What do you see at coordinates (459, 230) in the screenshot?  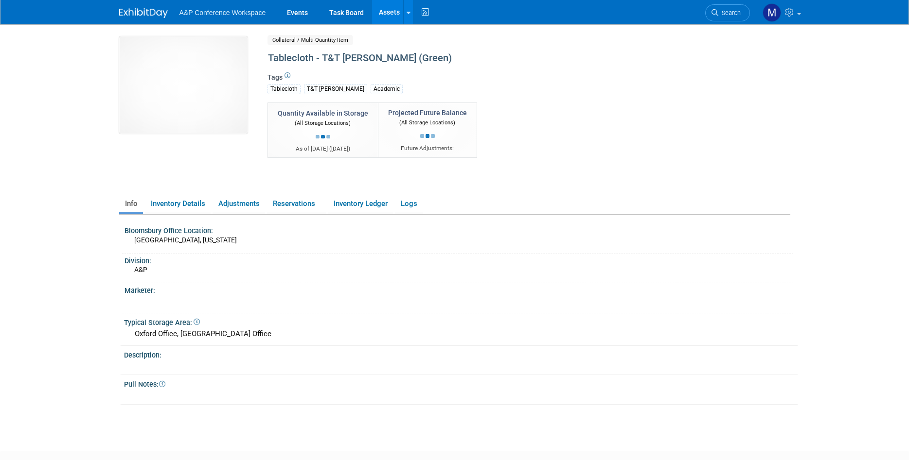 I see `div: Bloomsbury Office Location:` at bounding box center [459, 230].